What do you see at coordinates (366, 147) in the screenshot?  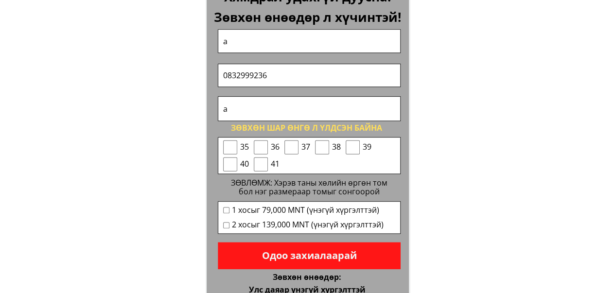 I see `span: 39` at bounding box center [366, 147].